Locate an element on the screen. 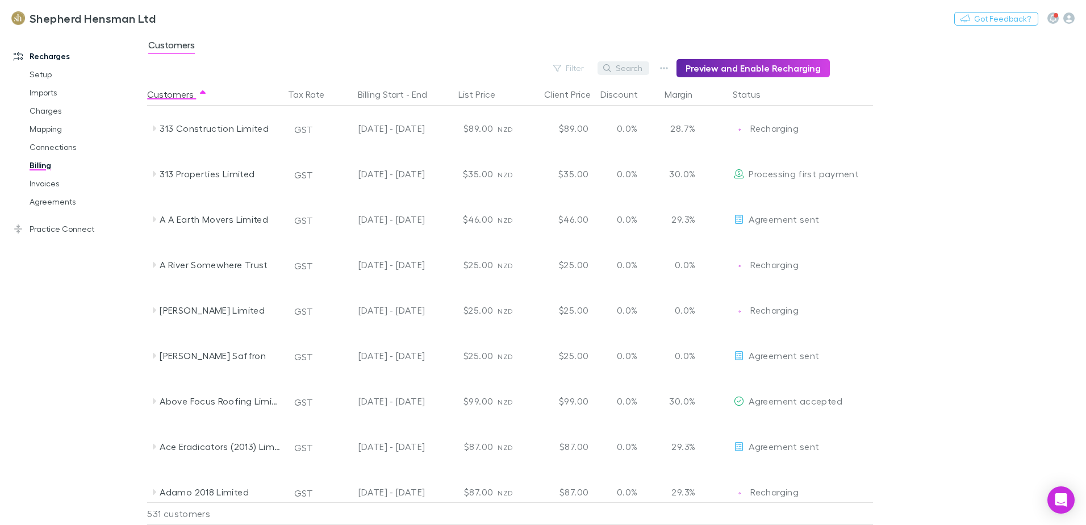 Image resolution: width=1086 pixels, height=525 pixels. button: Status is located at coordinates (753, 94).